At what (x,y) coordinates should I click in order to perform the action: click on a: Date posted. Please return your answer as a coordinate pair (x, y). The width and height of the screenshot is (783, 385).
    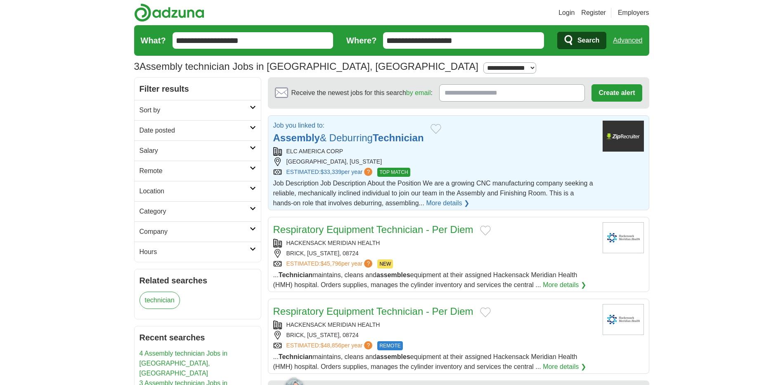
    Looking at the image, I should click on (198, 130).